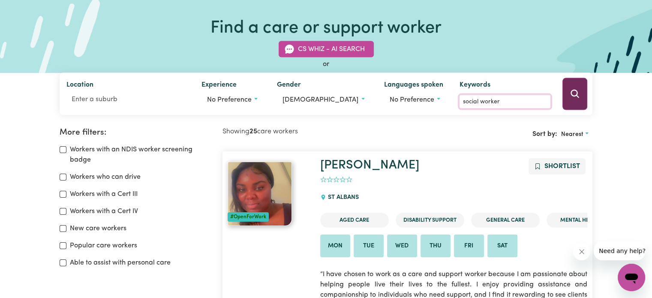  What do you see at coordinates (269, 194) in the screenshot?
I see `a: Dina#OpenForWork` at bounding box center [269, 194].